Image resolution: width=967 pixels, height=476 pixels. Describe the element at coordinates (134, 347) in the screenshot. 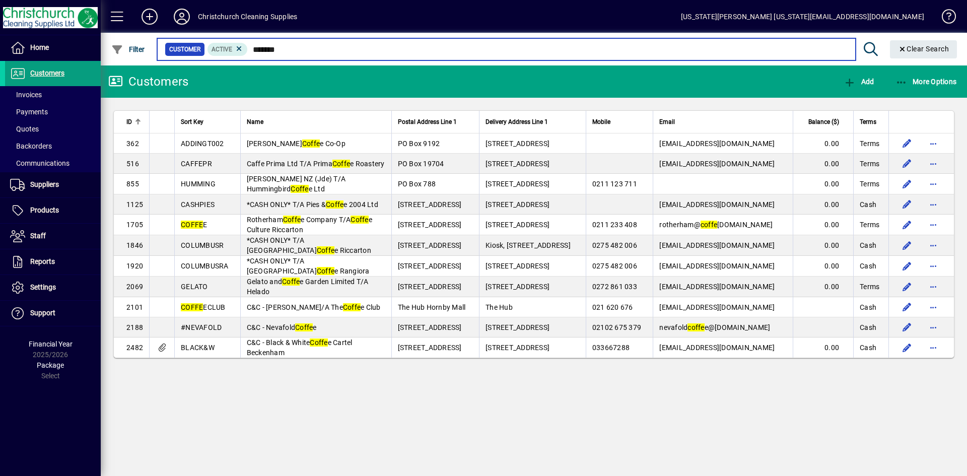

I see `span: 2482` at that location.